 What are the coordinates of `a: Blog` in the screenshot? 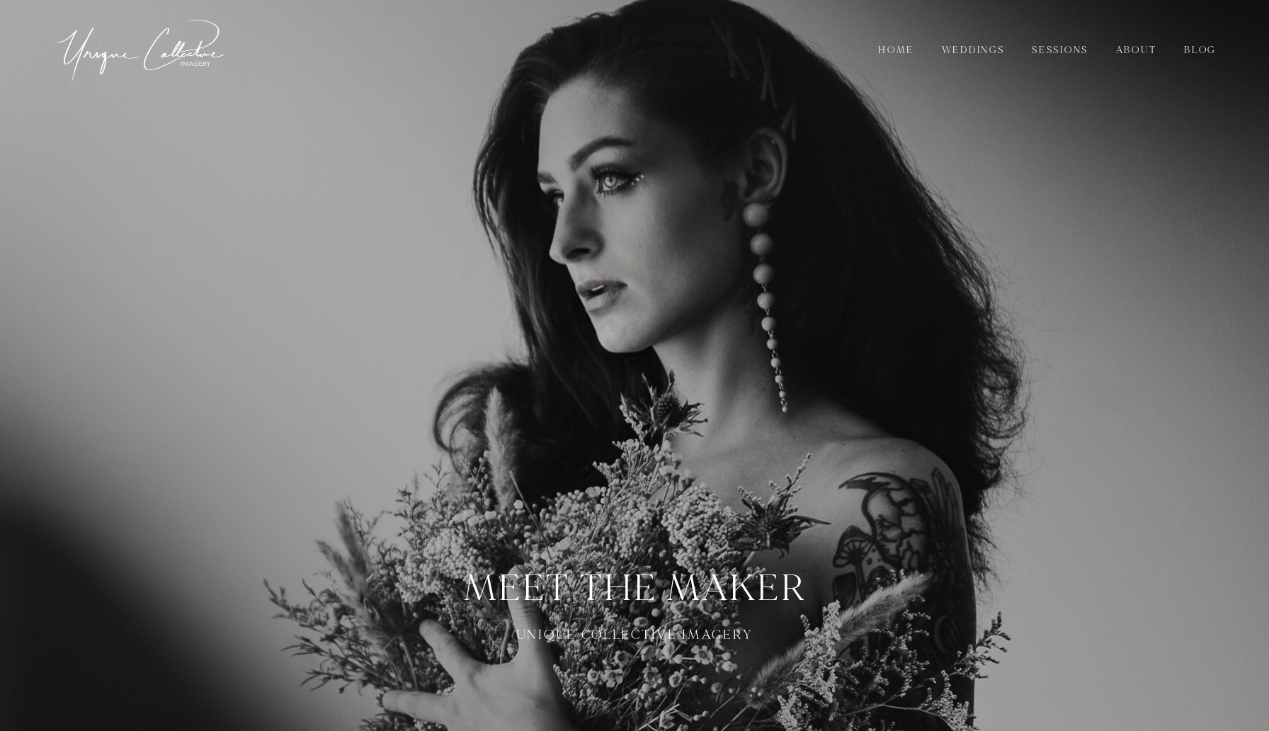 It's located at (1200, 50).